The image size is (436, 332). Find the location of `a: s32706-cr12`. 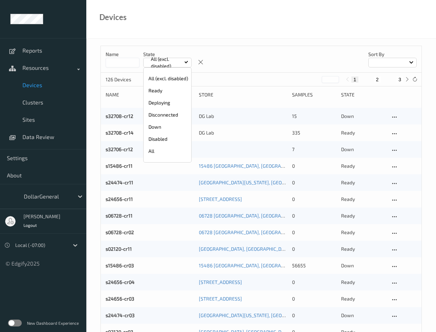

a: s32706-cr12 is located at coordinates (119, 149).